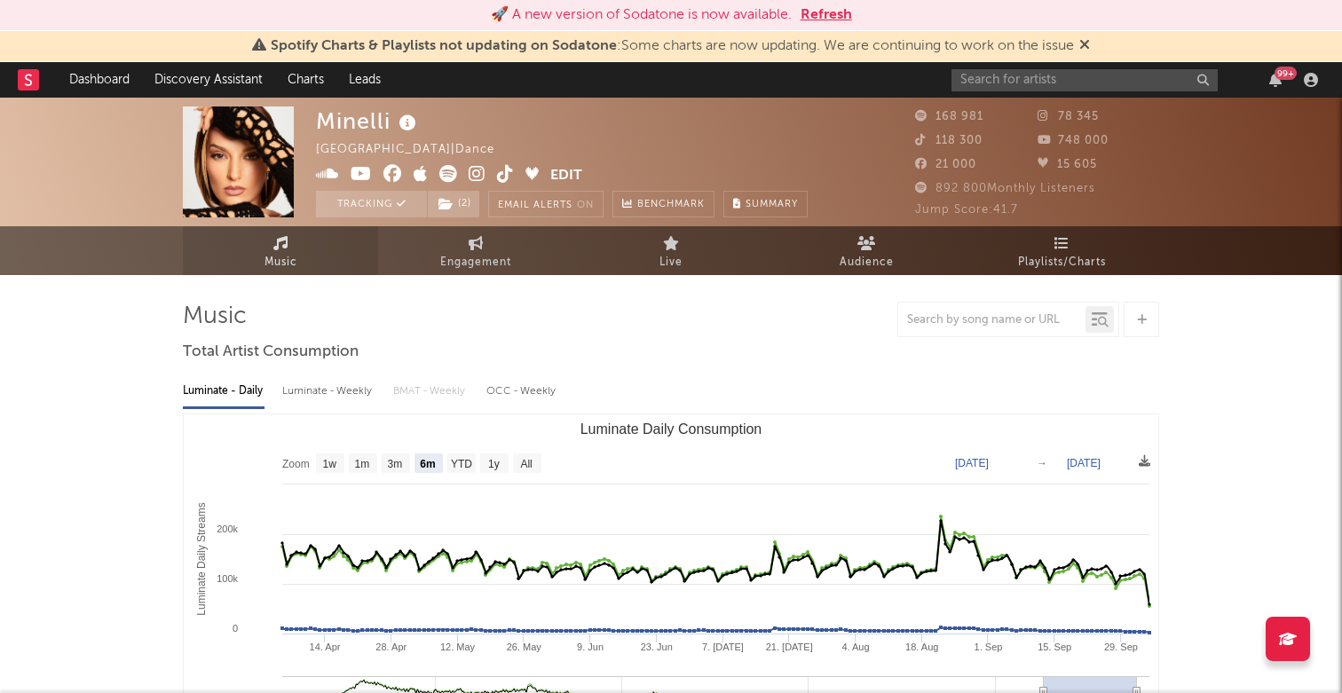 This screenshot has width=1342, height=693. What do you see at coordinates (671, 205) in the screenshot?
I see `span: Benchmark` at bounding box center [671, 205].